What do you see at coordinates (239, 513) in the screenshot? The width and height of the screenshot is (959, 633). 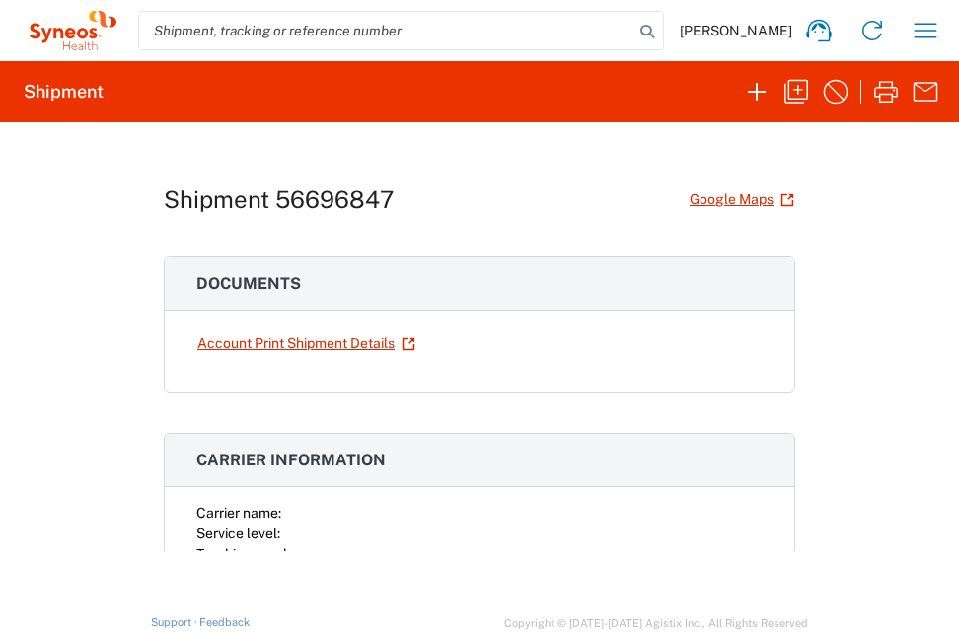 I see `span: Carrier name:` at bounding box center [239, 513].